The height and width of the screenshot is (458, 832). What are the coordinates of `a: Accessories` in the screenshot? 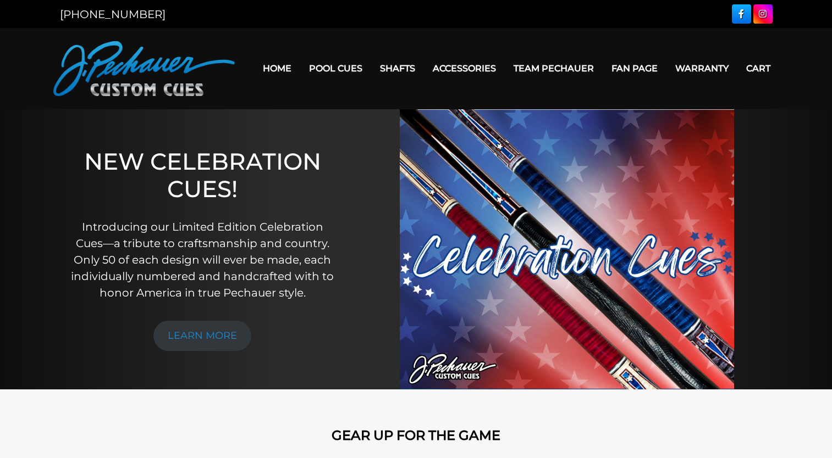 It's located at (464, 68).